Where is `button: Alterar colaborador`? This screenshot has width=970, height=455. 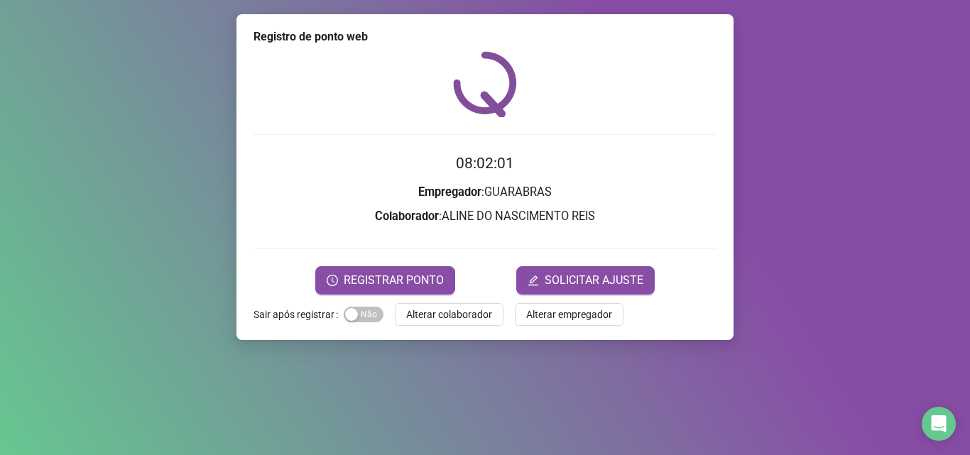 button: Alterar colaborador is located at coordinates (449, 315).